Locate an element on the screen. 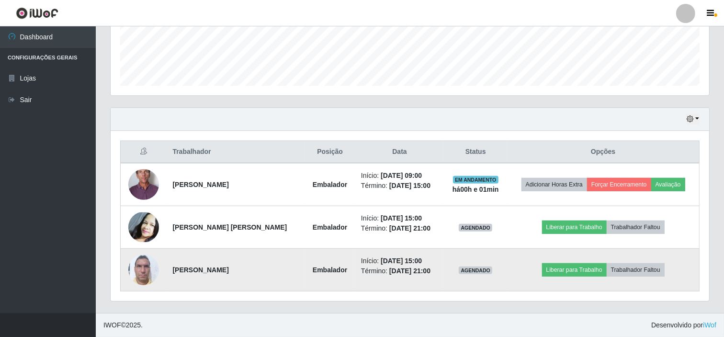  th: Status is located at coordinates (475, 152).